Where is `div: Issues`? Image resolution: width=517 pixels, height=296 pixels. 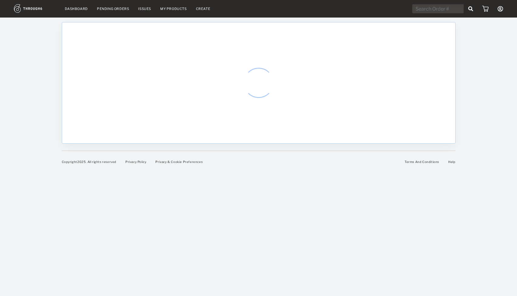 div: Issues is located at coordinates (144, 9).